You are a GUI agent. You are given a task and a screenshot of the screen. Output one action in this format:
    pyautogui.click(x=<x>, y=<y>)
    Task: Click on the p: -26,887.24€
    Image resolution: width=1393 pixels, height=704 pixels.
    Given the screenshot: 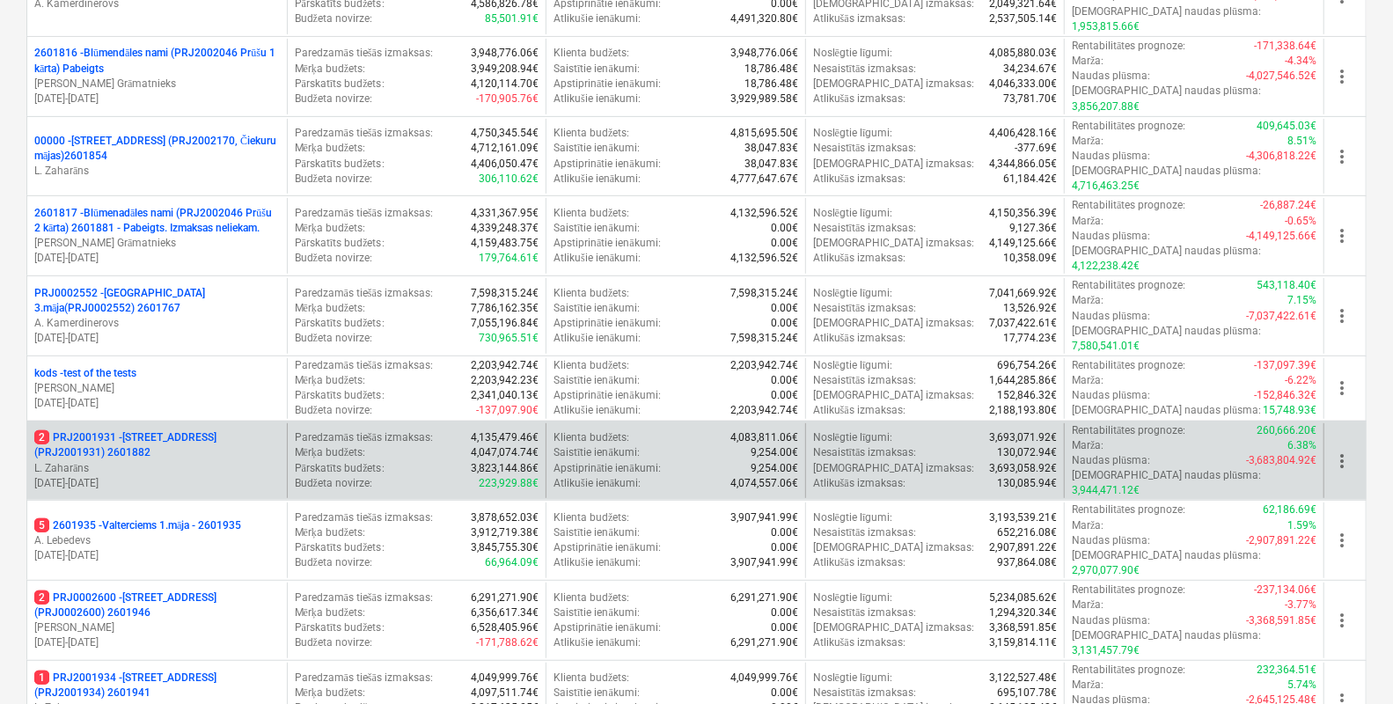 What is the action you would take?
    pyautogui.click(x=1288, y=205)
    